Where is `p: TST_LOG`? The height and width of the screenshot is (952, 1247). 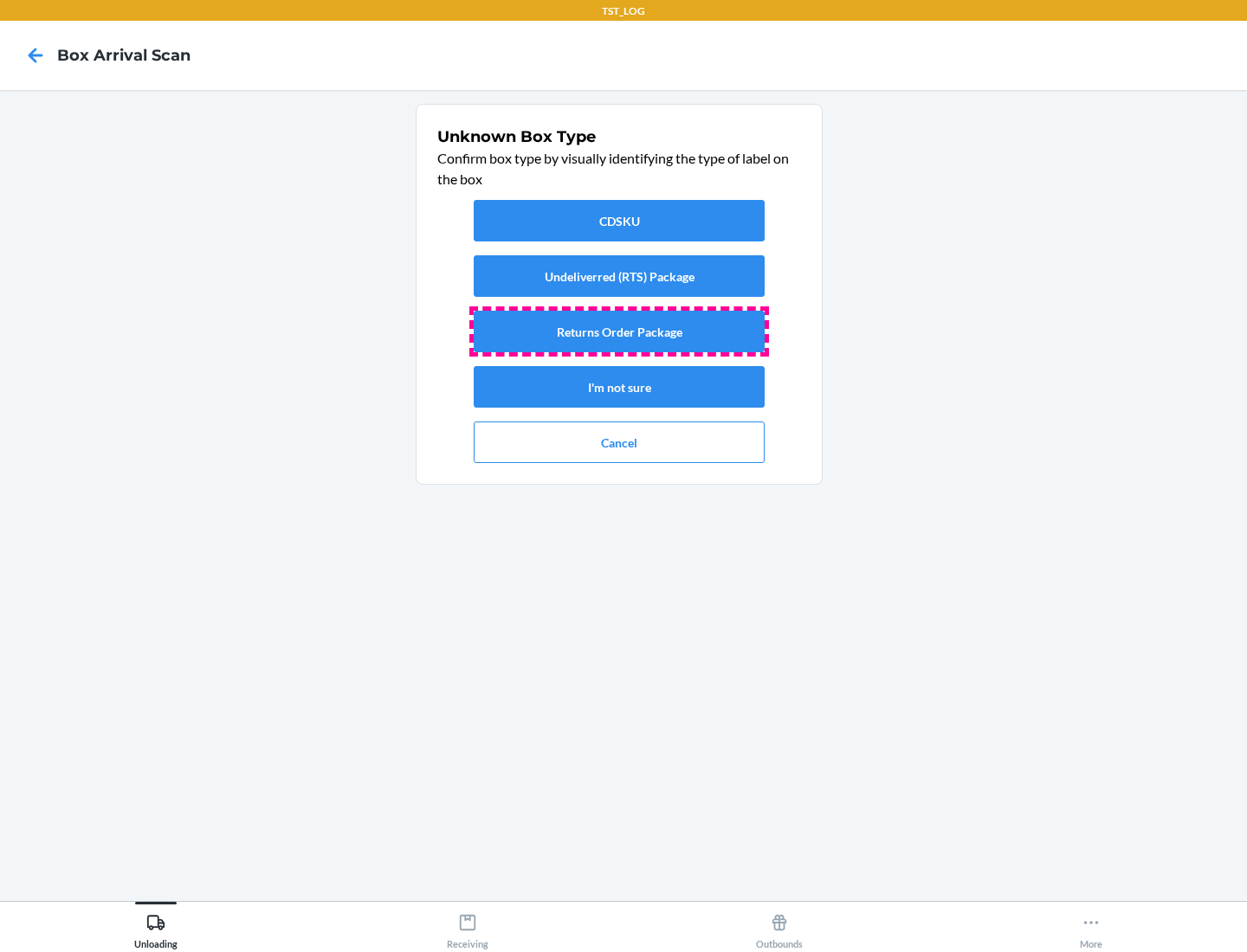 p: TST_LOG is located at coordinates (624, 11).